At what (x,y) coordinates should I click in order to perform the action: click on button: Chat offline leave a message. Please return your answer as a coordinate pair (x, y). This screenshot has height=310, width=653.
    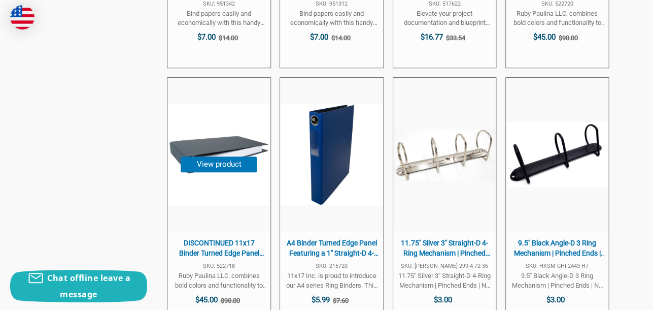
    Looking at the image, I should click on (79, 286).